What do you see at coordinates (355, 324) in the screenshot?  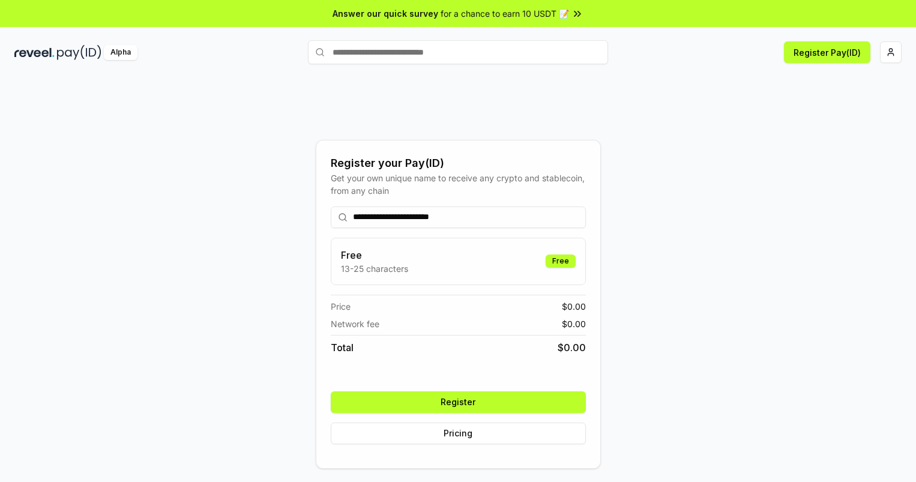 I see `span: Network fee` at bounding box center [355, 324].